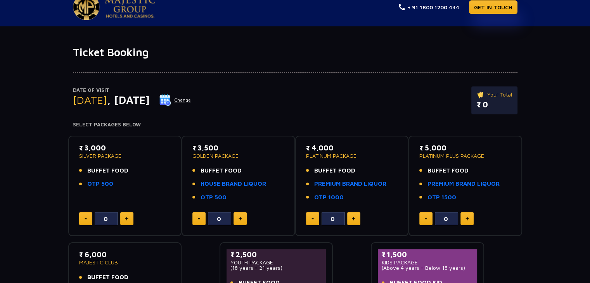  I want to click on p: (Above 4 years - Below 18 years), so click(427, 268).